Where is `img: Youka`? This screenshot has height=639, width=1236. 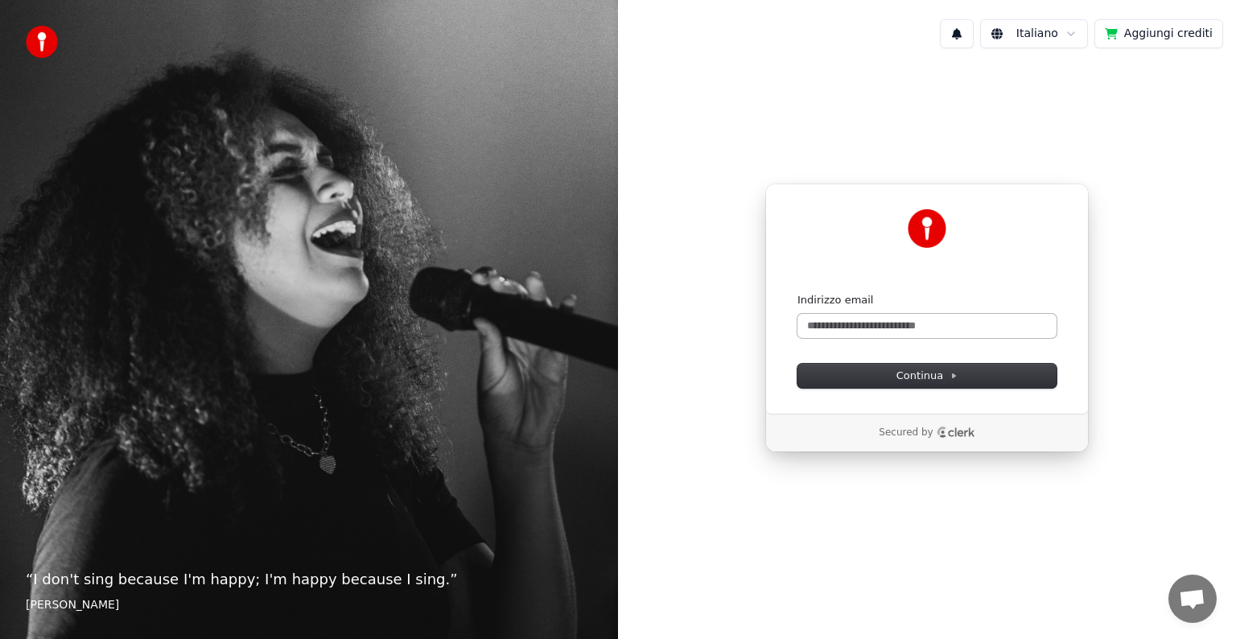 img: Youka is located at coordinates (927, 229).